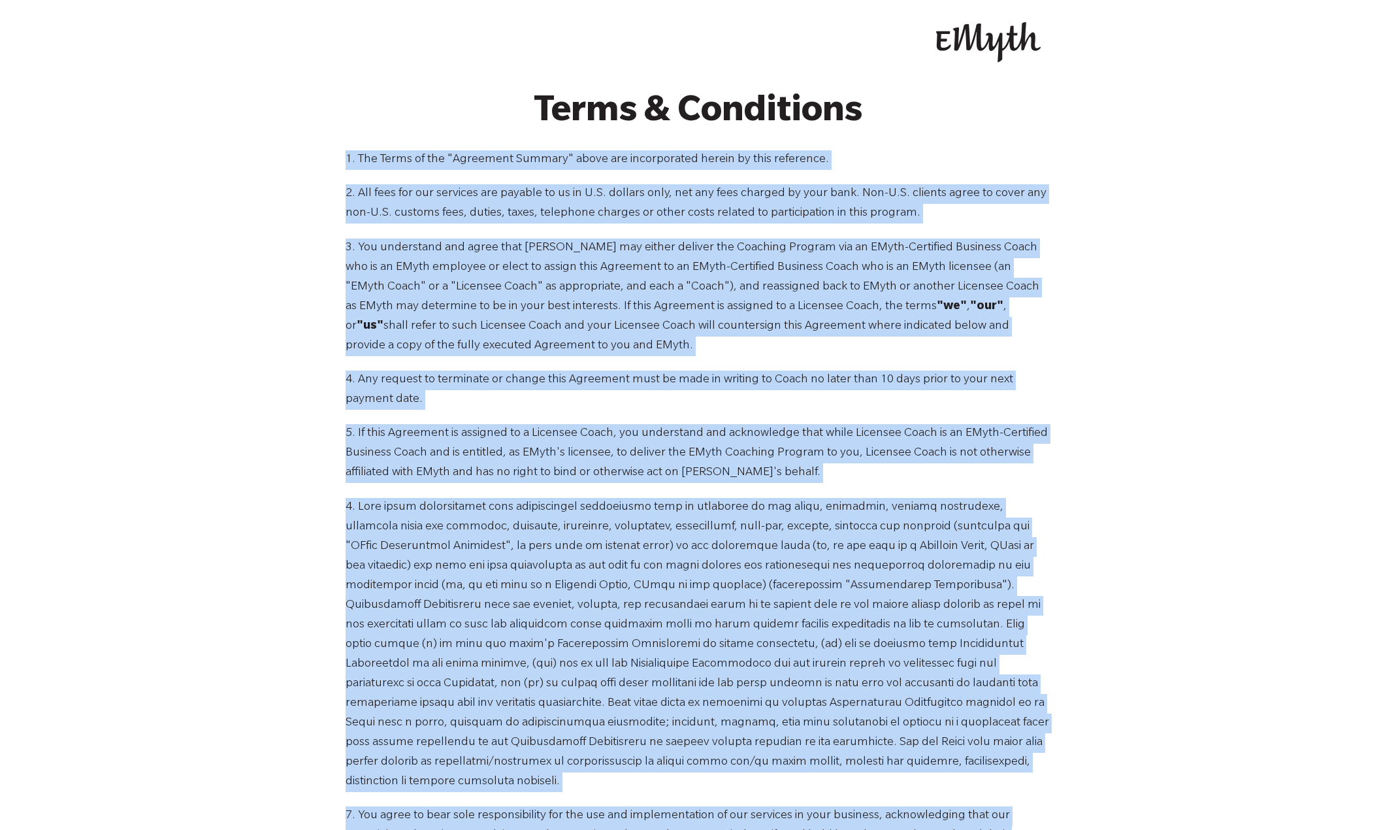 The height and width of the screenshot is (830, 1396). Describe the element at coordinates (952, 307) in the screenshot. I see `strong: "we"` at that location.